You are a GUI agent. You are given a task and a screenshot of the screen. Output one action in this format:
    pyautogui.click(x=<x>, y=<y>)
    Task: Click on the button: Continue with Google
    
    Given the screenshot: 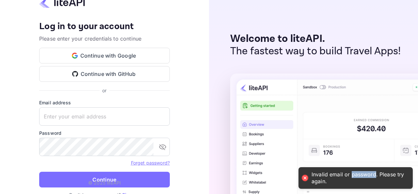 What is the action you would take?
    pyautogui.click(x=104, y=55)
    